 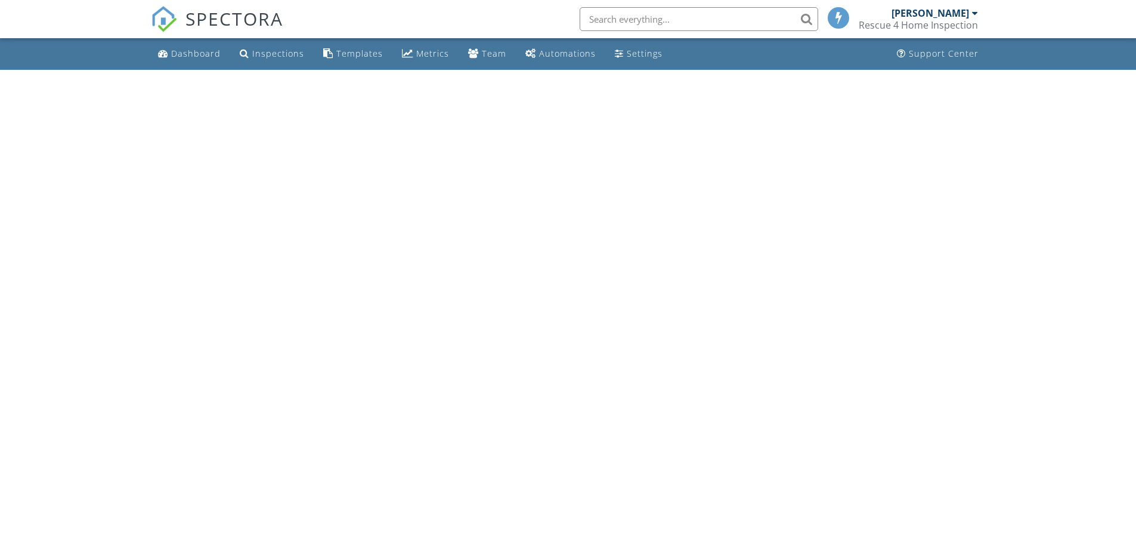 I want to click on div: Rescue 4 Home Inspection, so click(x=919, y=25).